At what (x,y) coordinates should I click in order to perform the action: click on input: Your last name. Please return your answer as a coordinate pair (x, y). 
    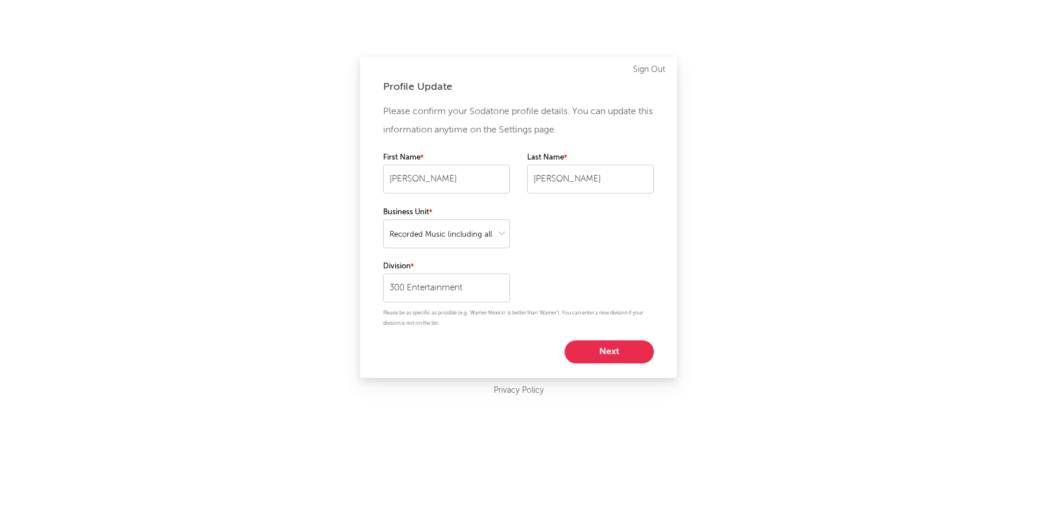
    Looking at the image, I should click on (591, 179).